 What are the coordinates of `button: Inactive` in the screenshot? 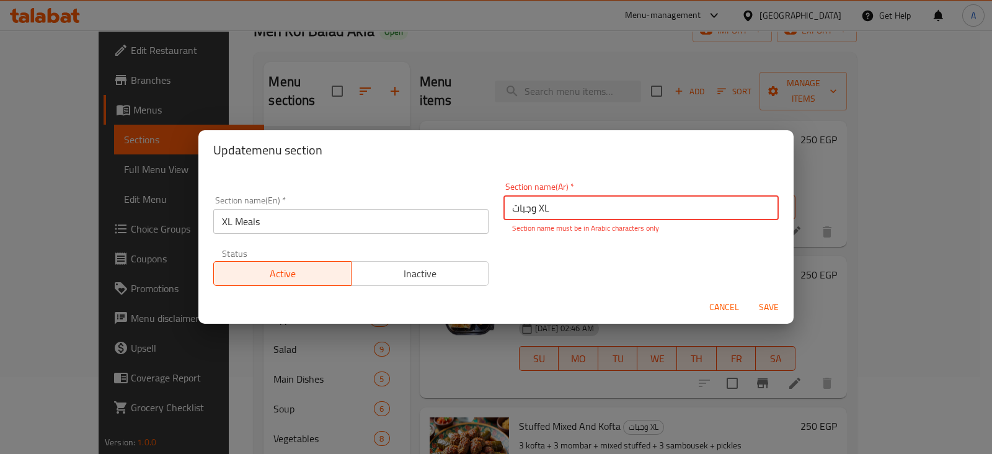 It's located at (420, 274).